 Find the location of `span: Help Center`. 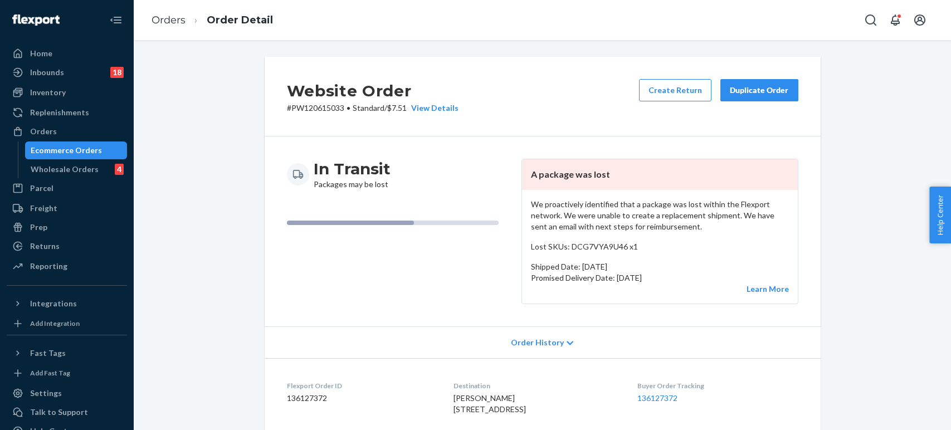

span: Help Center is located at coordinates (940, 215).